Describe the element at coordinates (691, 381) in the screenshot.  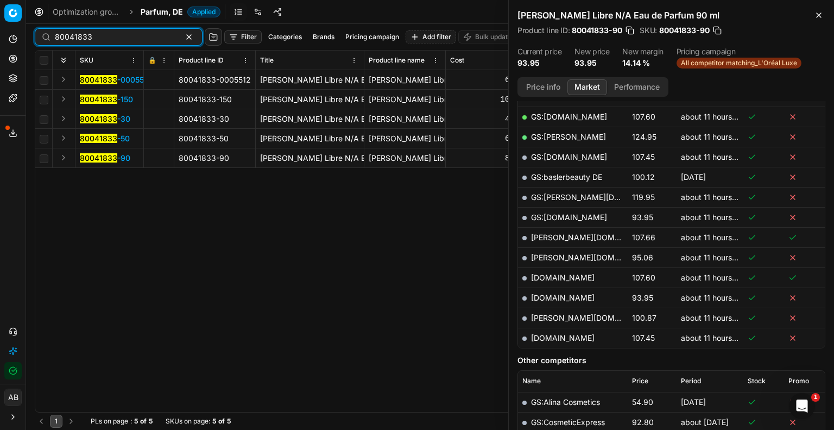
I see `span: Period` at that location.